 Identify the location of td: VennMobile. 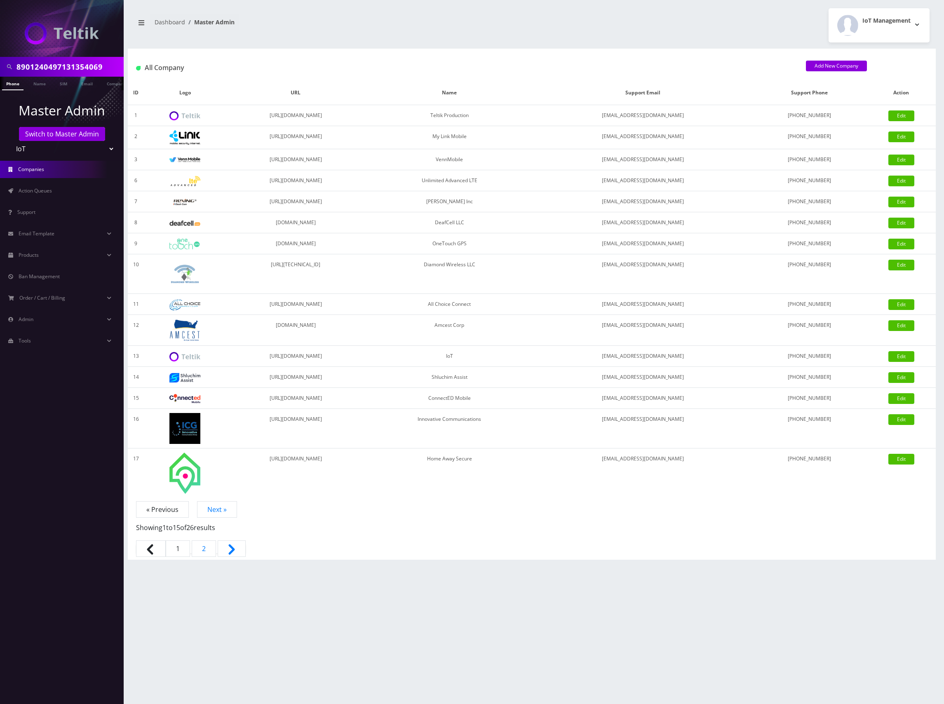
(449, 159).